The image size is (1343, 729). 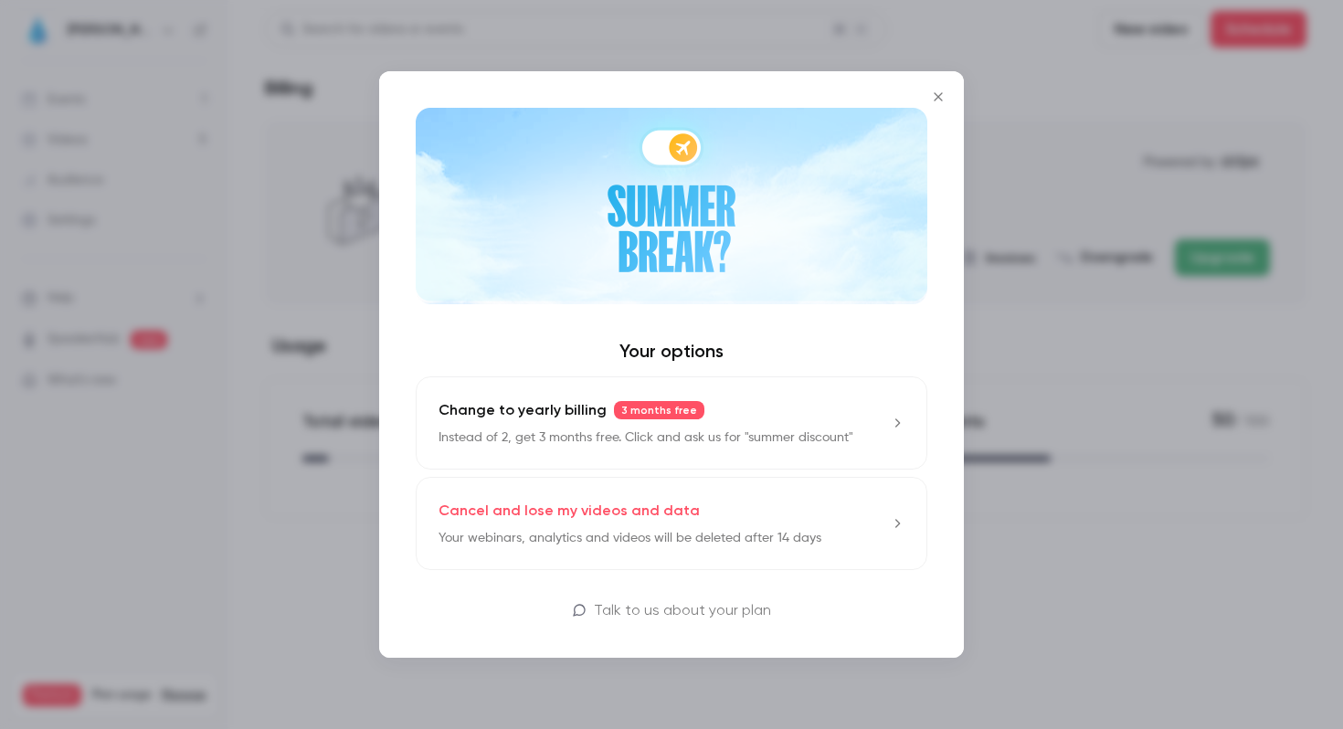 What do you see at coordinates (630, 538) in the screenshot?
I see `p: Your webinars, analytics and videos will be deleted after 14 days` at bounding box center [630, 538].